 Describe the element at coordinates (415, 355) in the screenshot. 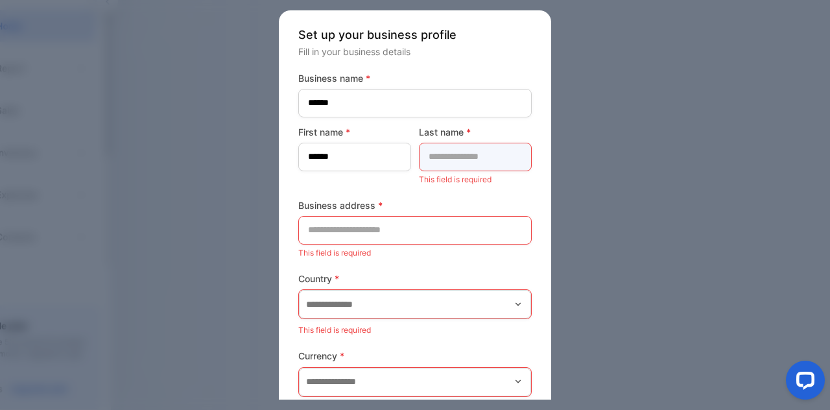

I see `label: Currency` at that location.